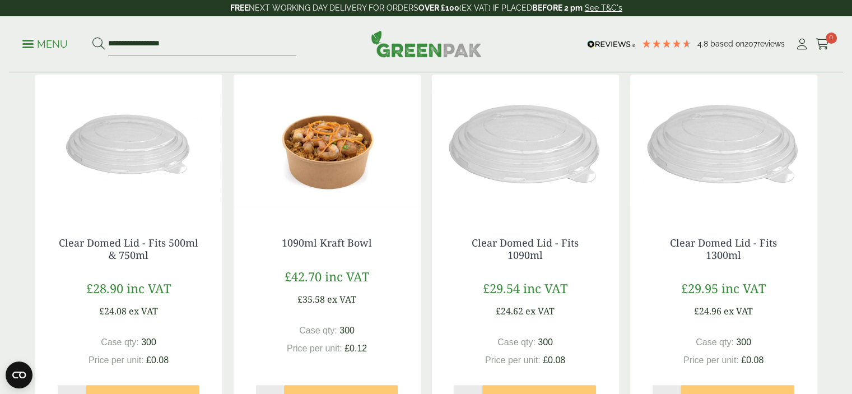 The width and height of the screenshot is (852, 394). I want to click on img: Clear Domed Lid - Fits 750ml-0, so click(129, 145).